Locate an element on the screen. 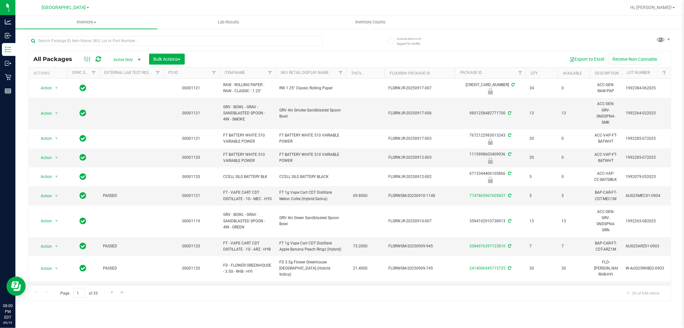 The image size is (684, 328). a: Flourish Package ID is located at coordinates (410, 73).